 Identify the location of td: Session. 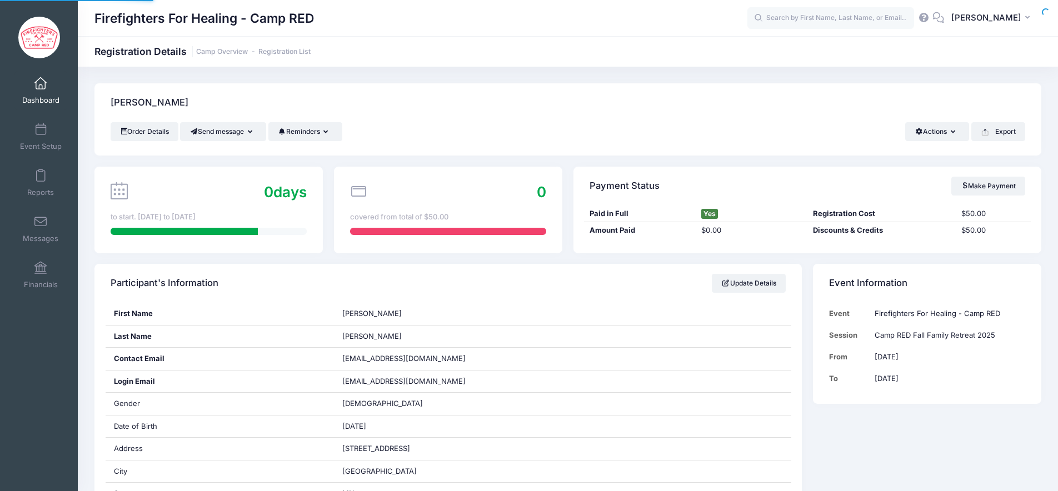
(849, 335).